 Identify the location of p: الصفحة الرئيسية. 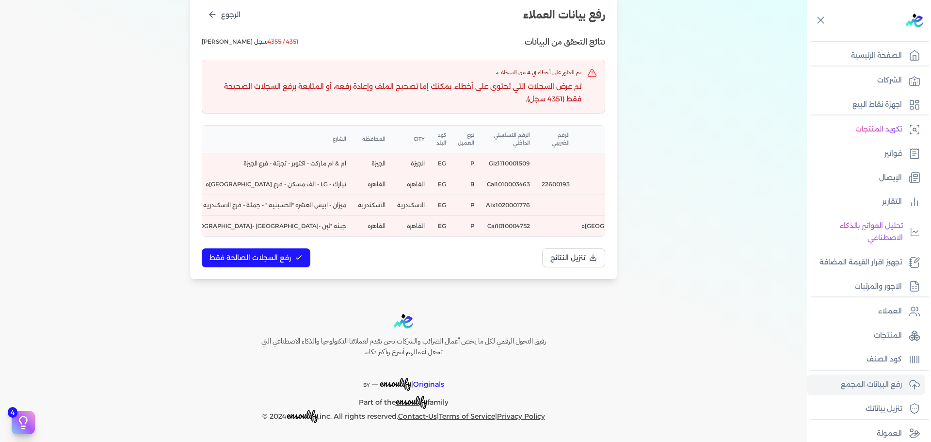
(876, 56).